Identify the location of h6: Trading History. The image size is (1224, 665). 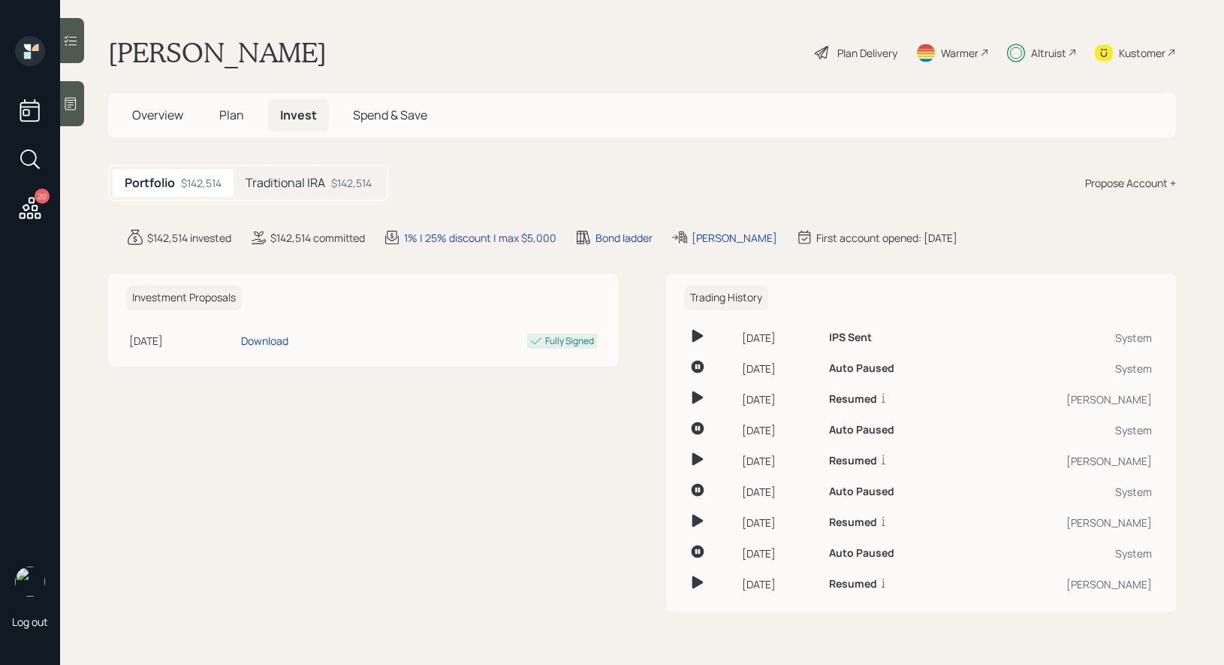
(726, 297).